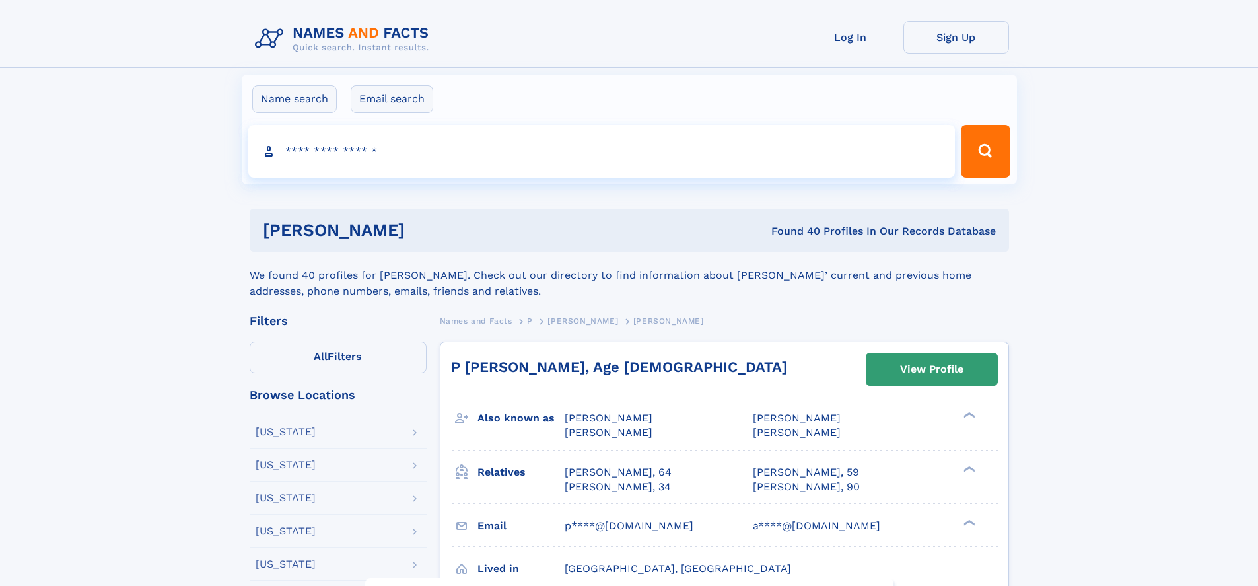 This screenshot has width=1258, height=586. Describe the element at coordinates (338, 321) in the screenshot. I see `div: Filters` at that location.